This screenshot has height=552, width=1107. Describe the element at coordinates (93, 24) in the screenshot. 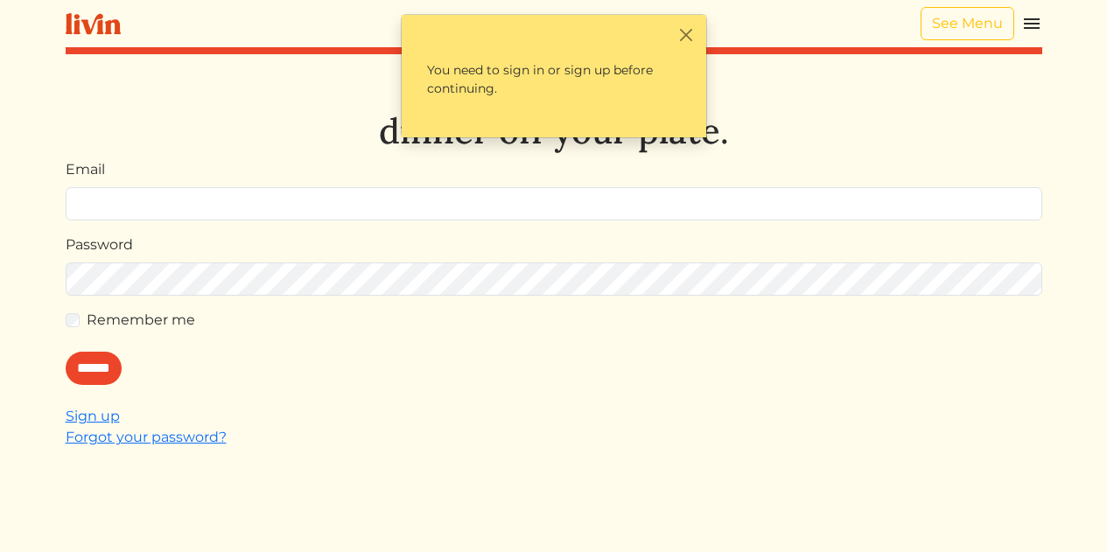

I see `img: livin-logo-a0d97d1a881af30f6274990eb6222085a2533c92bbd1e4f22c21b4f0d0e3210c.svg` at that location.